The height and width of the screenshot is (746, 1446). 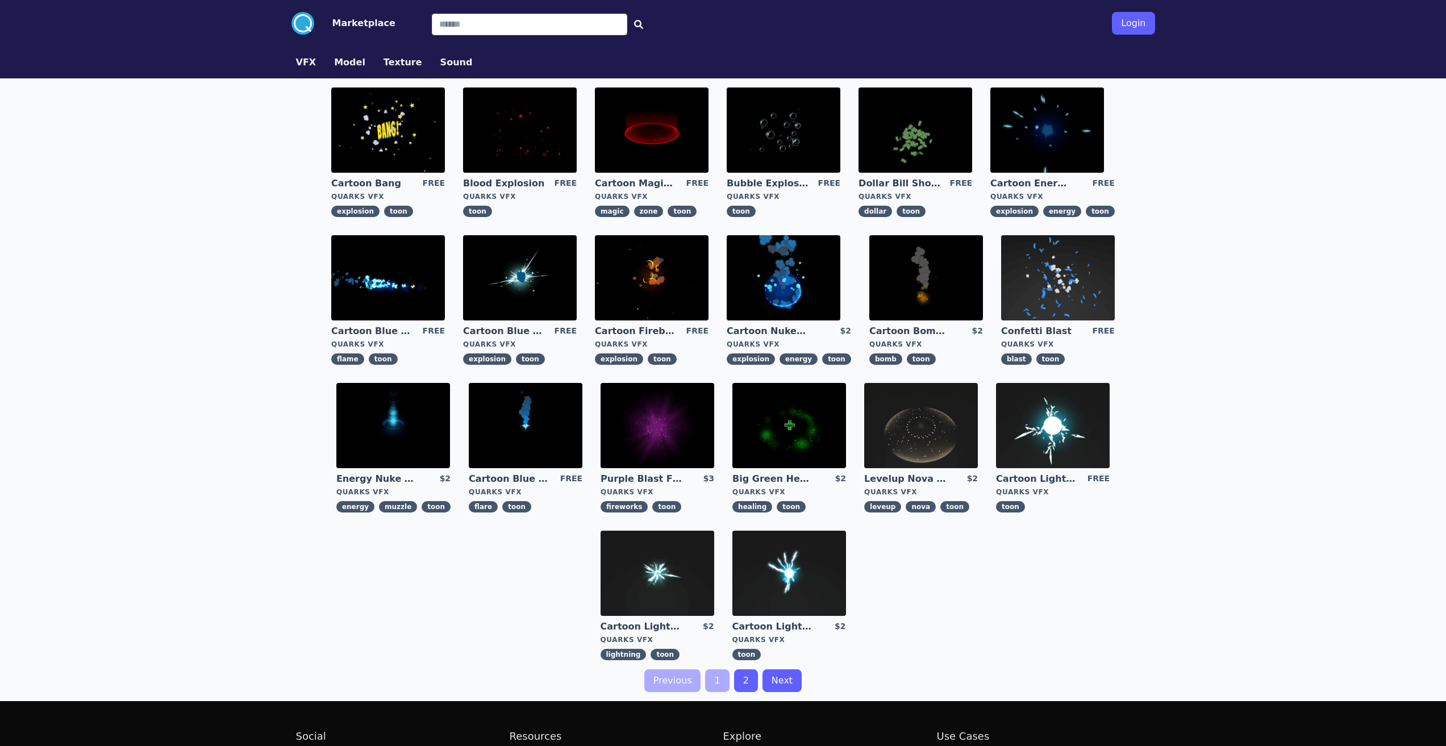 I want to click on a: Cartoon Fireball Explosion, so click(x=636, y=331).